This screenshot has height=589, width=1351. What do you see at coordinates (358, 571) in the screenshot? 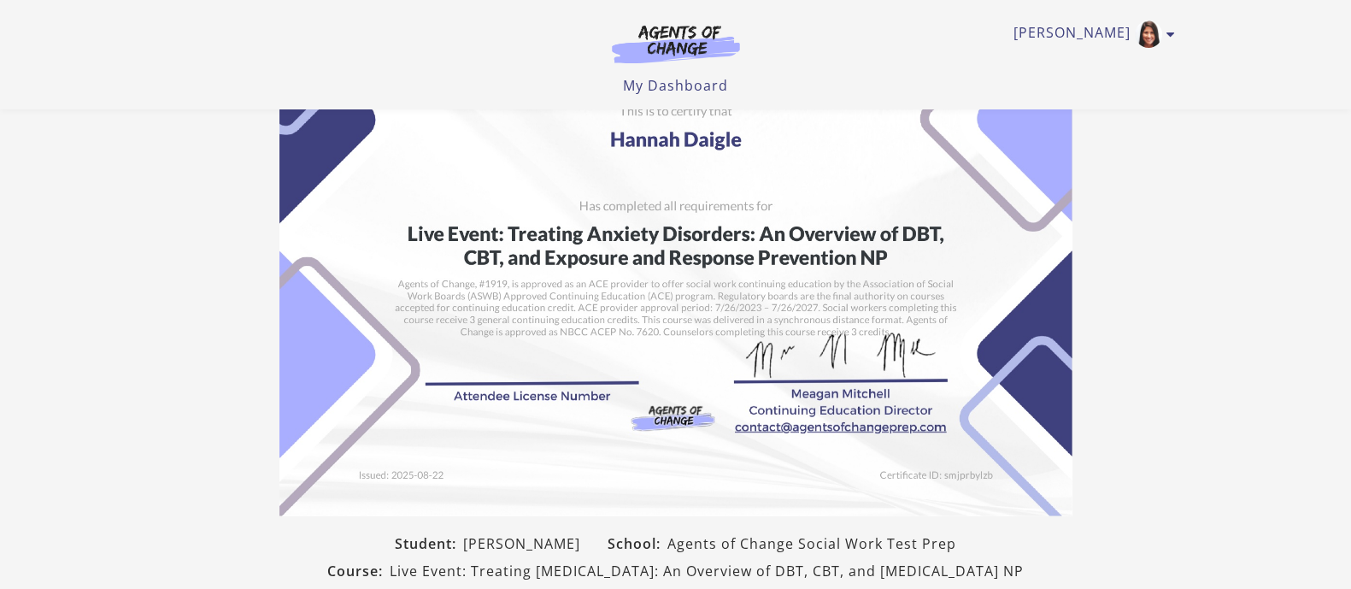
I see `span: Course:` at bounding box center [358, 571].